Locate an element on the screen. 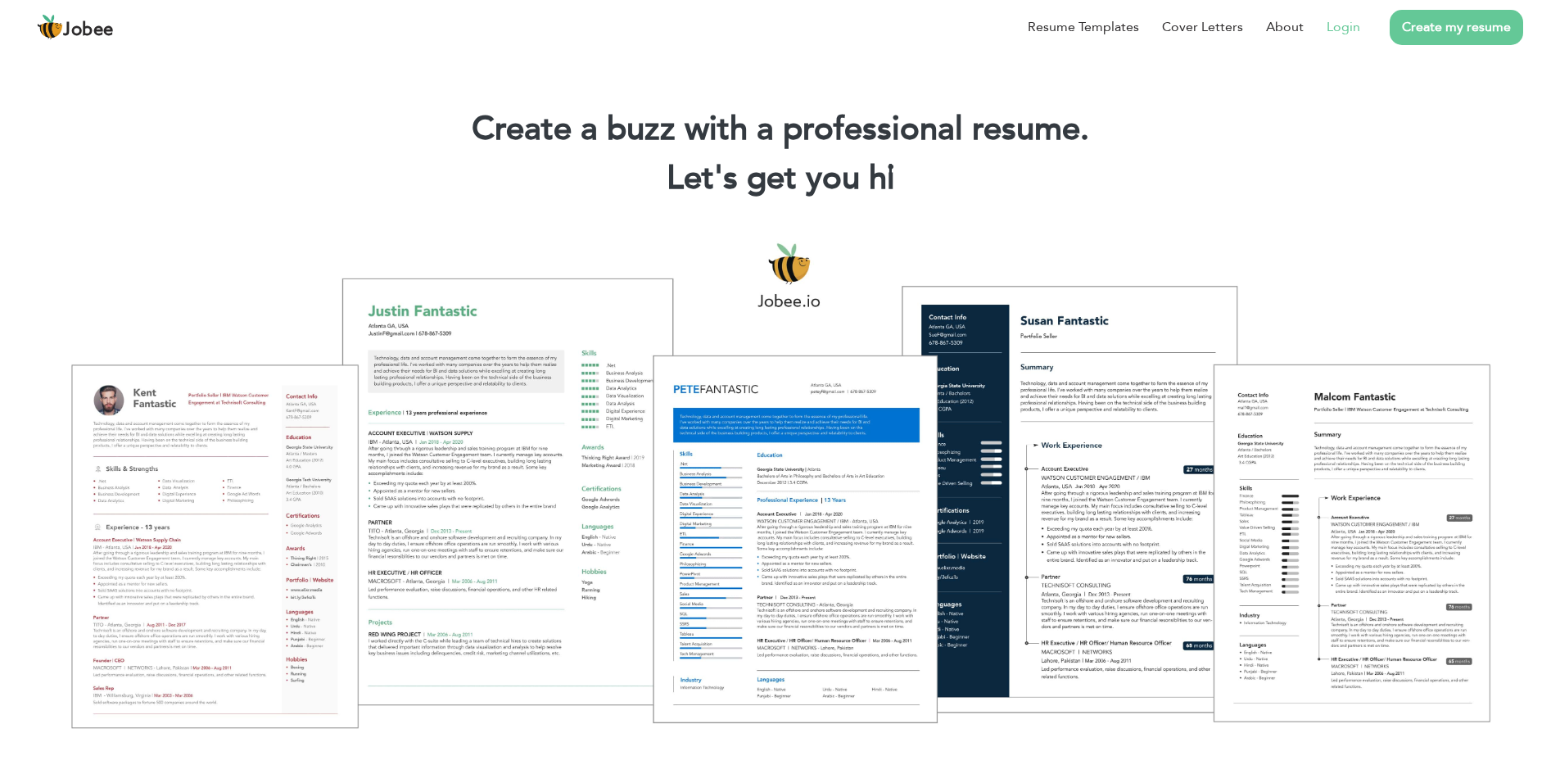 Image resolution: width=1560 pixels, height=774 pixels. span: get you hi is located at coordinates (821, 178).